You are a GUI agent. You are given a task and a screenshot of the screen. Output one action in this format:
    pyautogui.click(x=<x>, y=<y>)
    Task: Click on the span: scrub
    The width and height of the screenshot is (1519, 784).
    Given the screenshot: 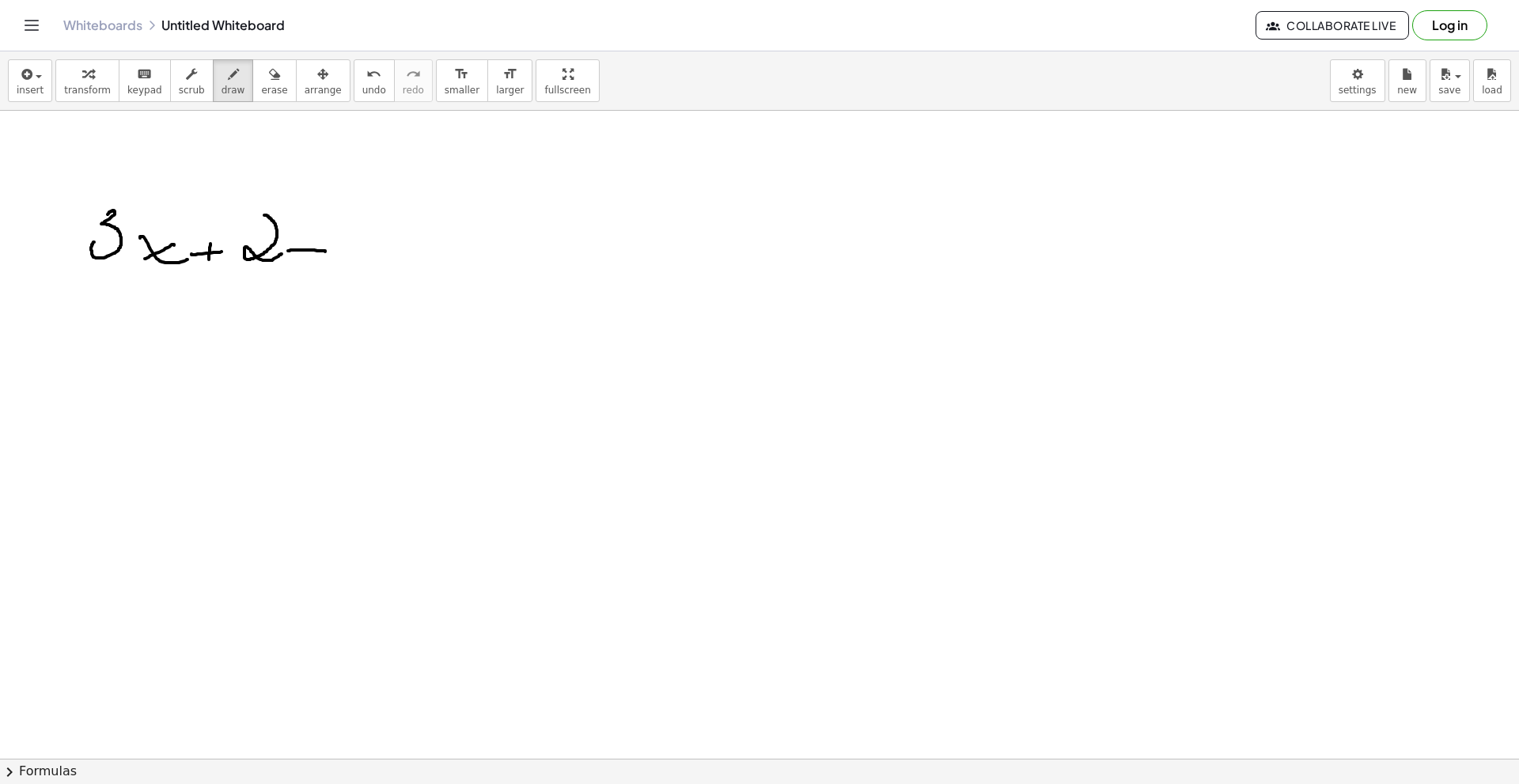 What is the action you would take?
    pyautogui.click(x=192, y=90)
    